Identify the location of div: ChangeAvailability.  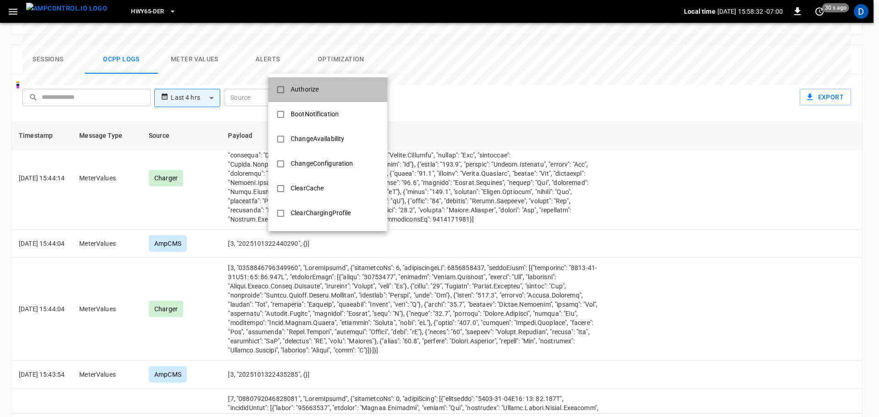
(317, 139).